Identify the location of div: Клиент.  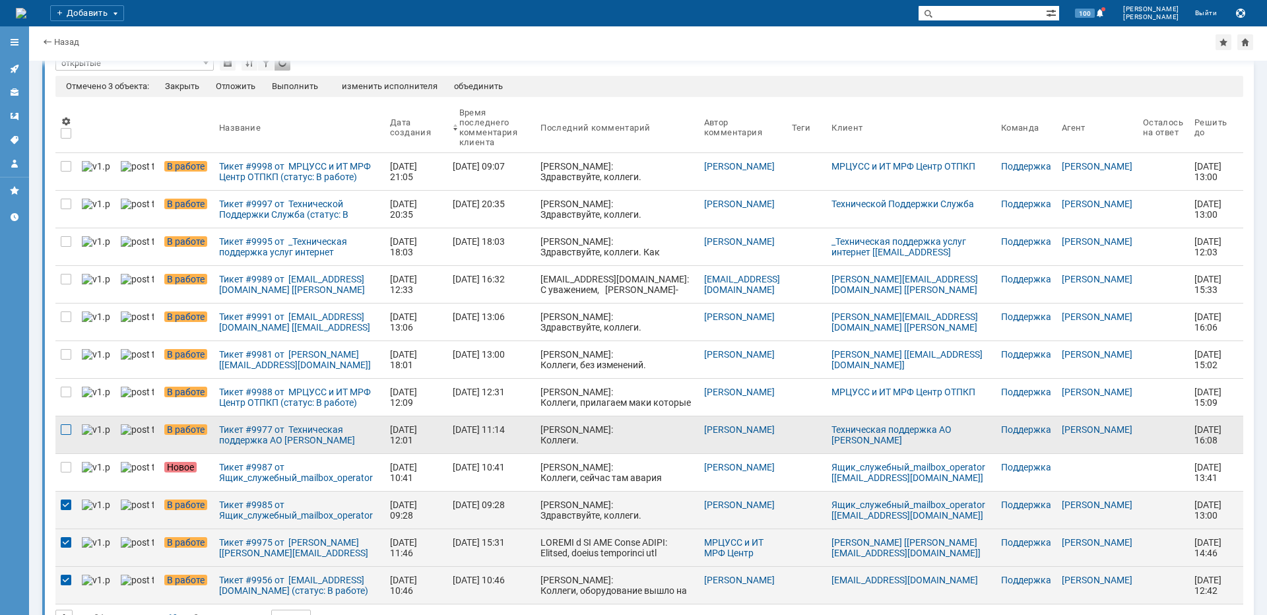
(847, 127).